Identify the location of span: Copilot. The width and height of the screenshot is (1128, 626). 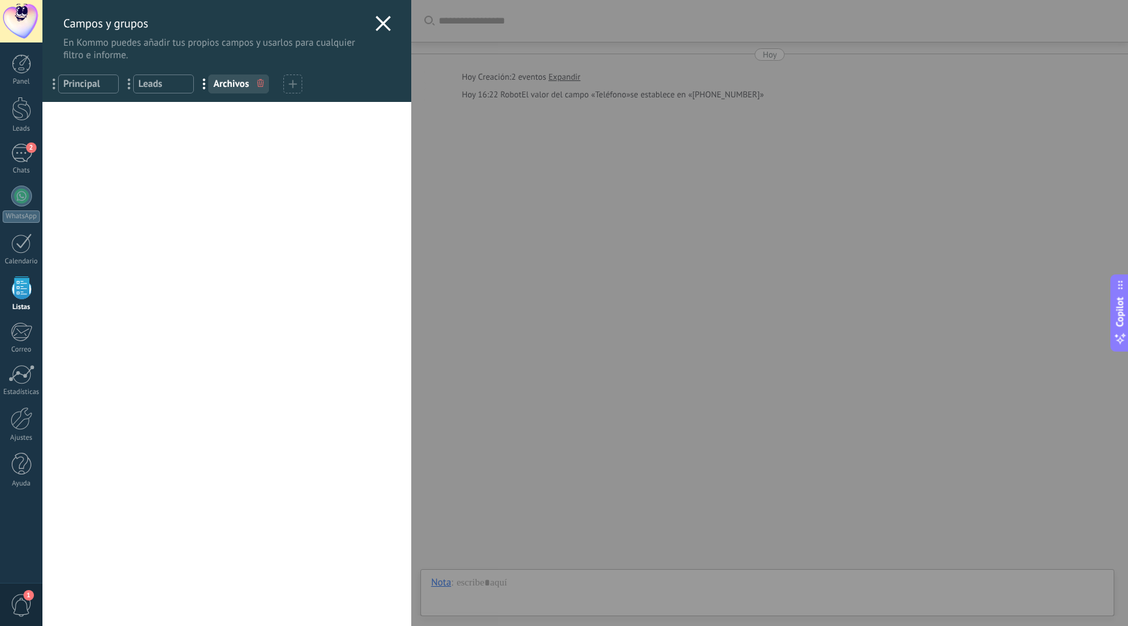
(1121, 312).